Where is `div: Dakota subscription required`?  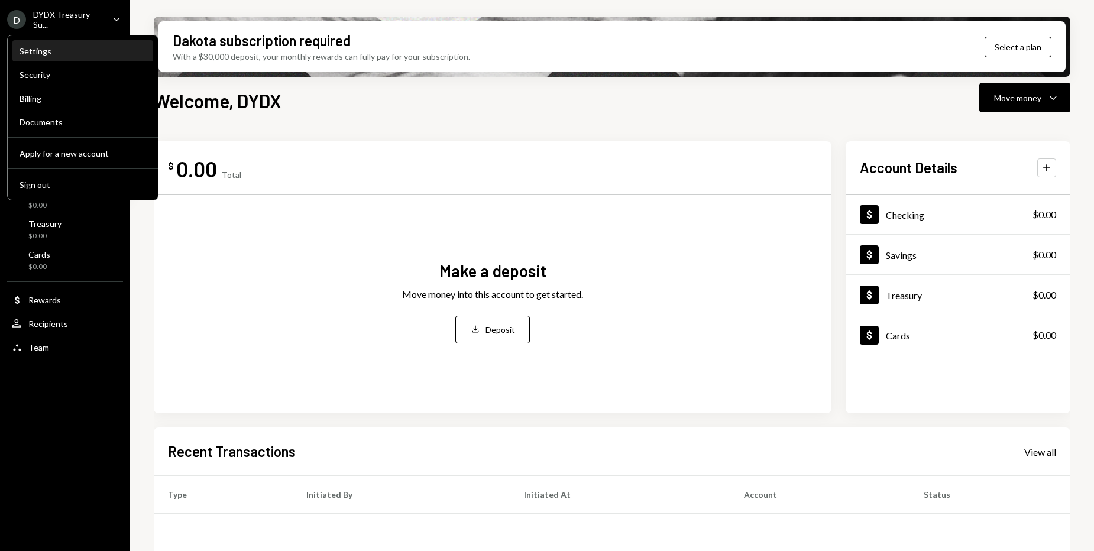
div: Dakota subscription required is located at coordinates (261, 40).